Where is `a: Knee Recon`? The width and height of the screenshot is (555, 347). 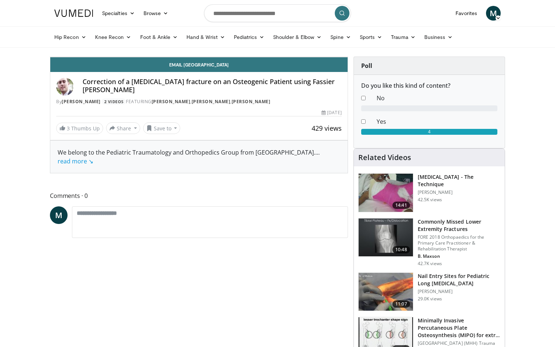
a: Knee Recon is located at coordinates (113, 37).